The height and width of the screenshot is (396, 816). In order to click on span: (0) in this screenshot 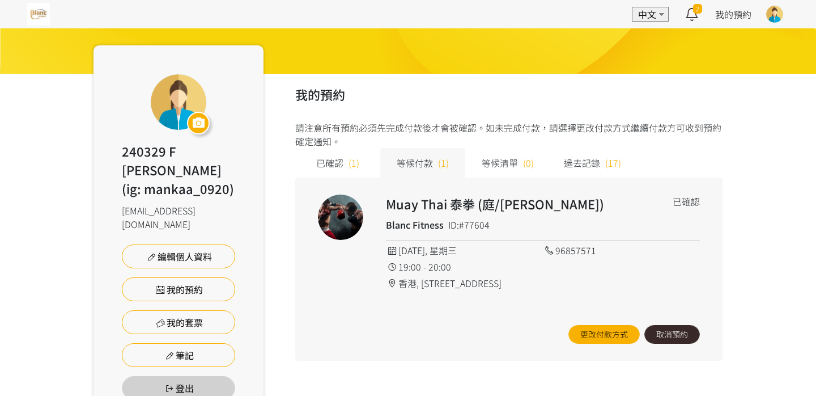, I will do `click(528, 163)`.